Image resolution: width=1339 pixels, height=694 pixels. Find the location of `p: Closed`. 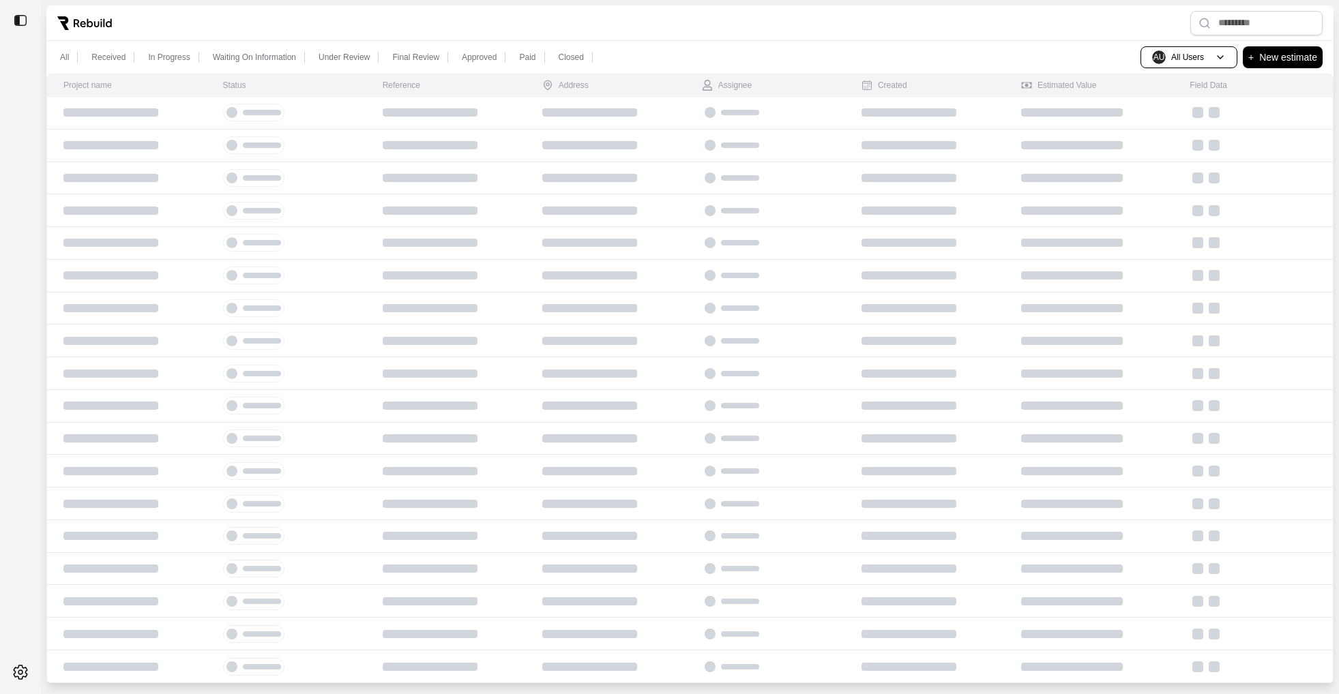

p: Closed is located at coordinates (571, 57).